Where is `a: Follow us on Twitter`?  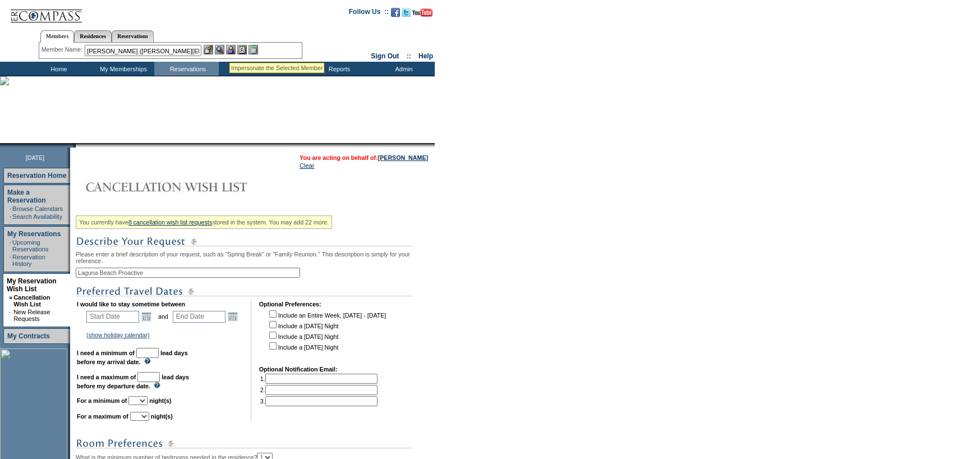
a: Follow us on Twitter is located at coordinates (406, 15).